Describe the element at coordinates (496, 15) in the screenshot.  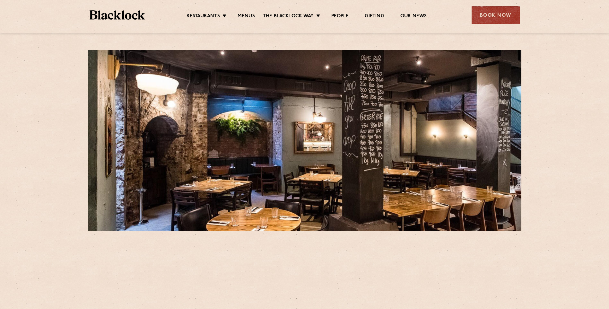
I see `div: Book Now` at that location.